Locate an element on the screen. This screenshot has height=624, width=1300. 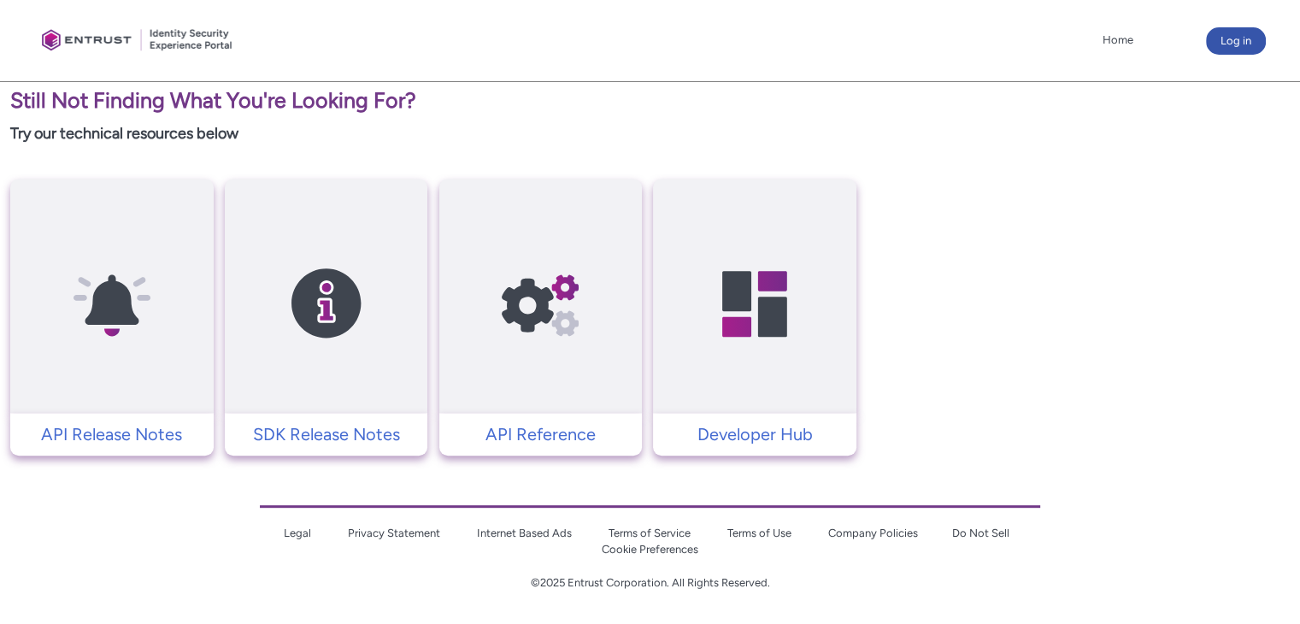
a: Internet Based Ads is located at coordinates (523, 532).